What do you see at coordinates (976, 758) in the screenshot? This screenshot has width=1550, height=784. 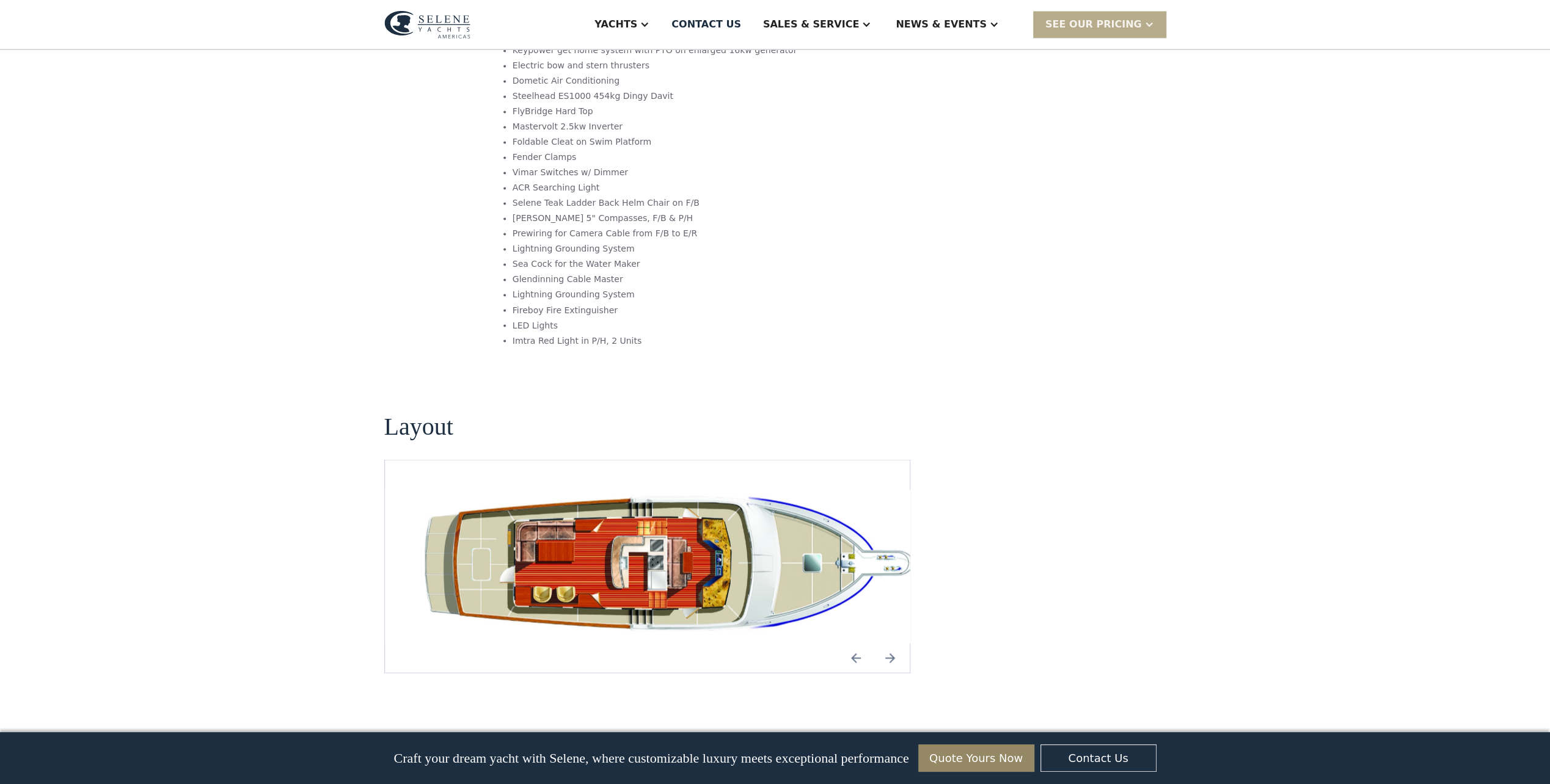 I see `a: Quote Yours Now` at bounding box center [976, 758].